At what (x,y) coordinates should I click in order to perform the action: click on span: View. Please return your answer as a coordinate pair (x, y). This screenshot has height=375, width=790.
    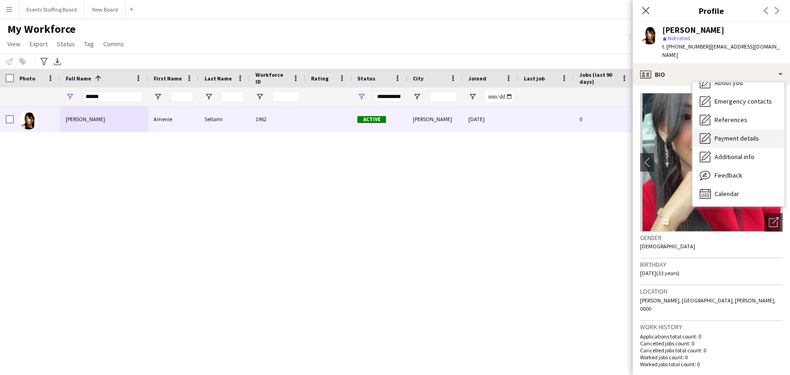
    Looking at the image, I should click on (14, 44).